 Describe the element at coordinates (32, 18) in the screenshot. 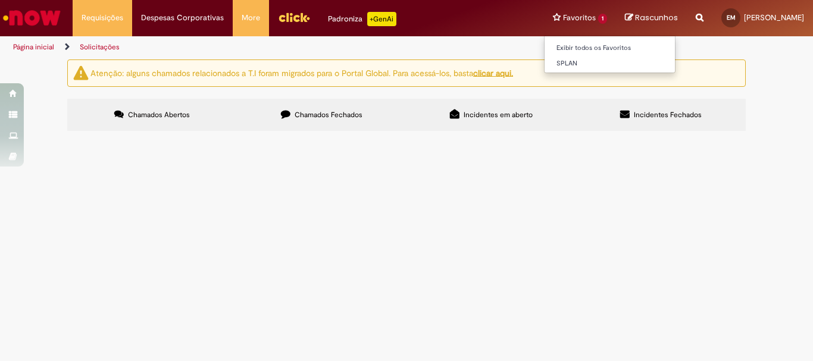

I see `img: ServiceNow` at that location.